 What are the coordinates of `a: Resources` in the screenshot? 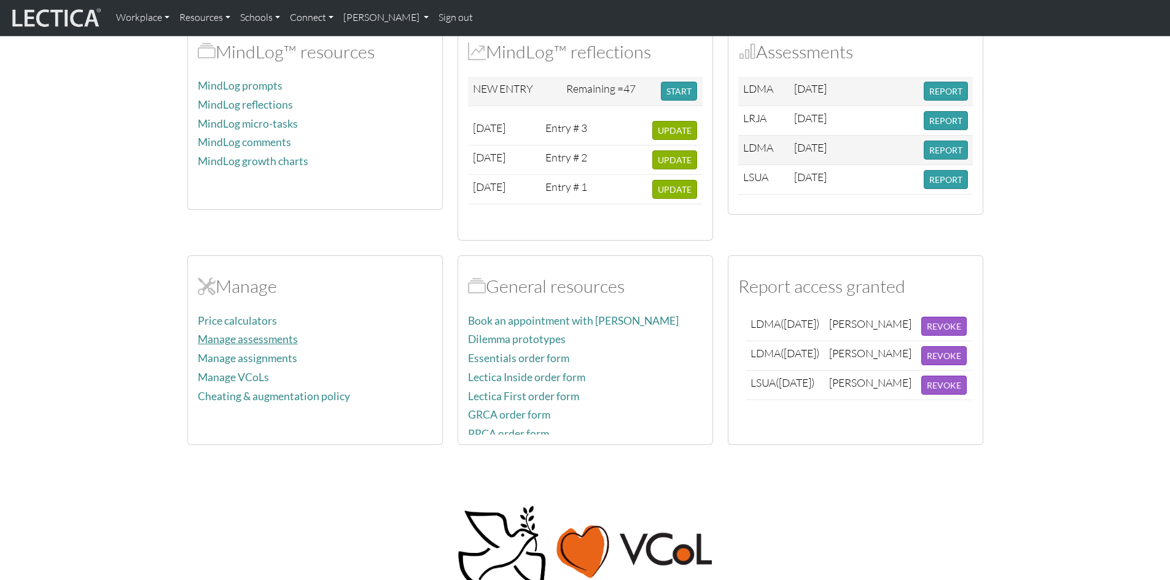 It's located at (204, 18).